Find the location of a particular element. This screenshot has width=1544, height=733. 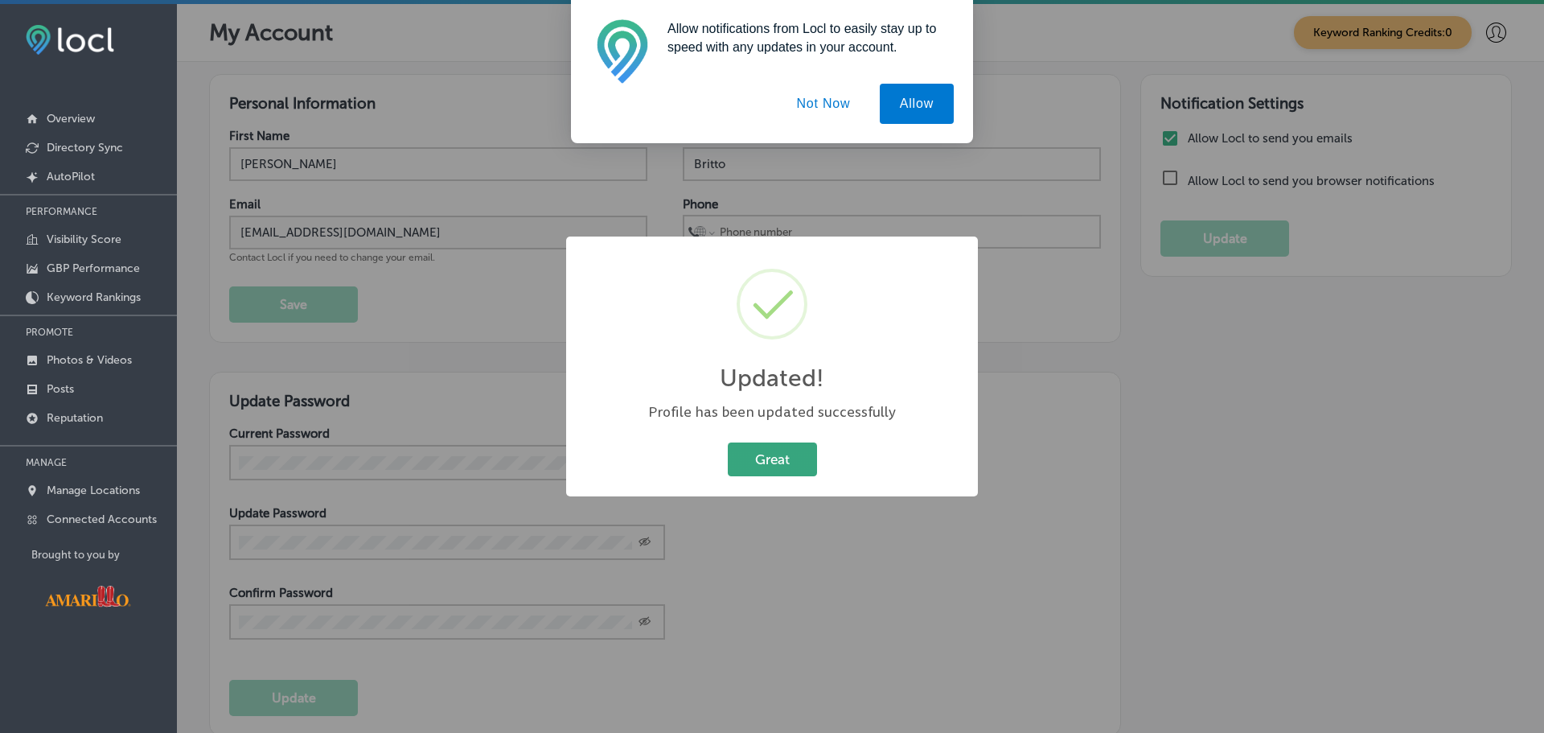

p: AutoPilot is located at coordinates (71, 176).